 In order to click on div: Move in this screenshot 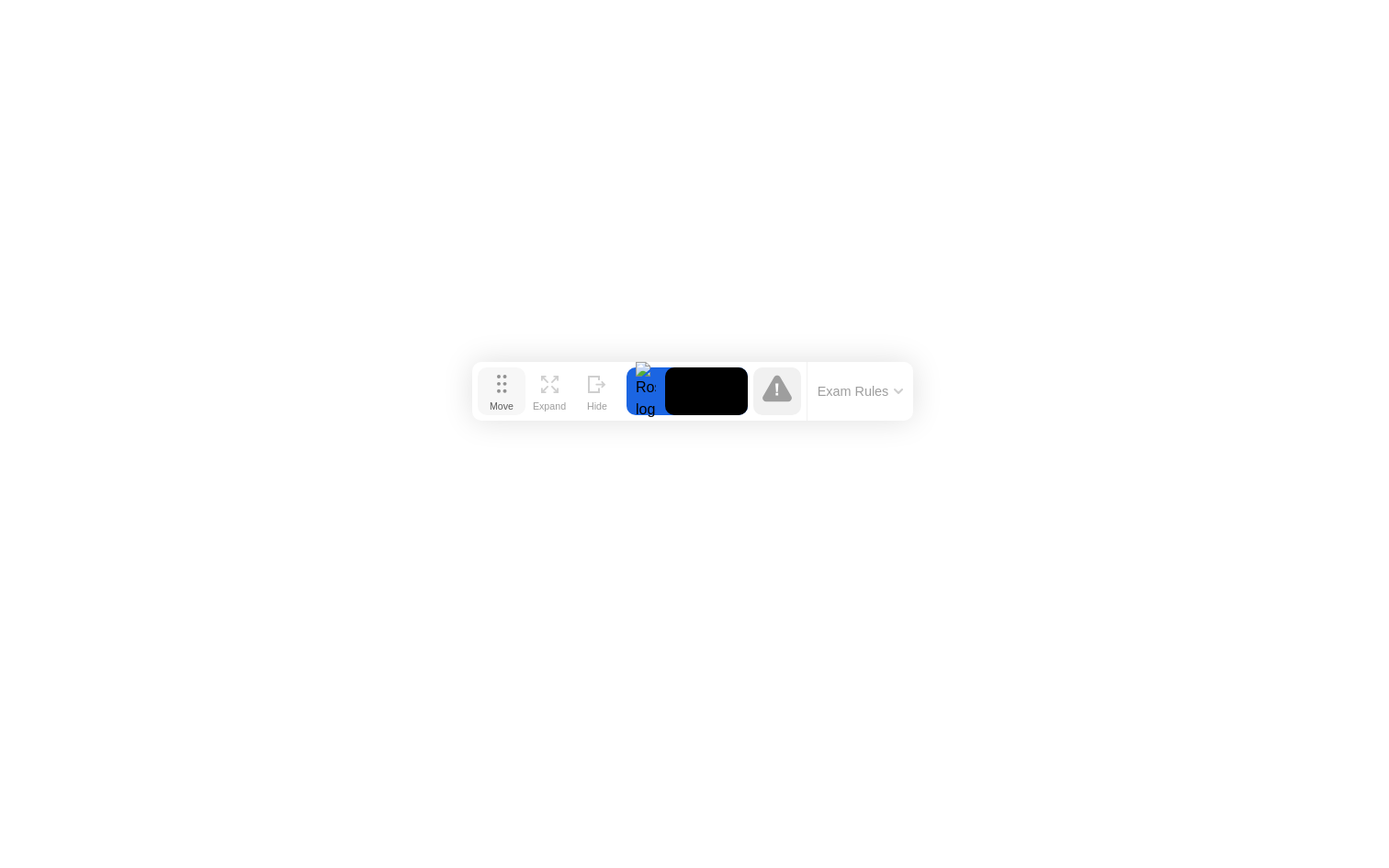, I will do `click(502, 406)`.